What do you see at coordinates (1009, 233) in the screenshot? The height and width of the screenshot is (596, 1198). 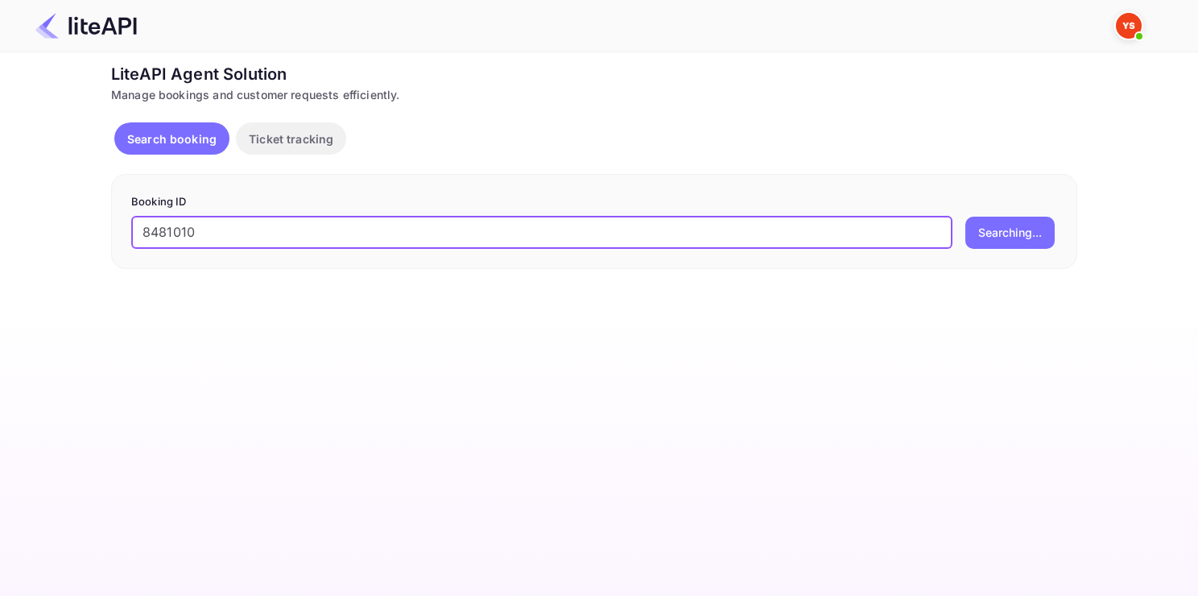 I see `button: Searching...` at bounding box center [1009, 233].